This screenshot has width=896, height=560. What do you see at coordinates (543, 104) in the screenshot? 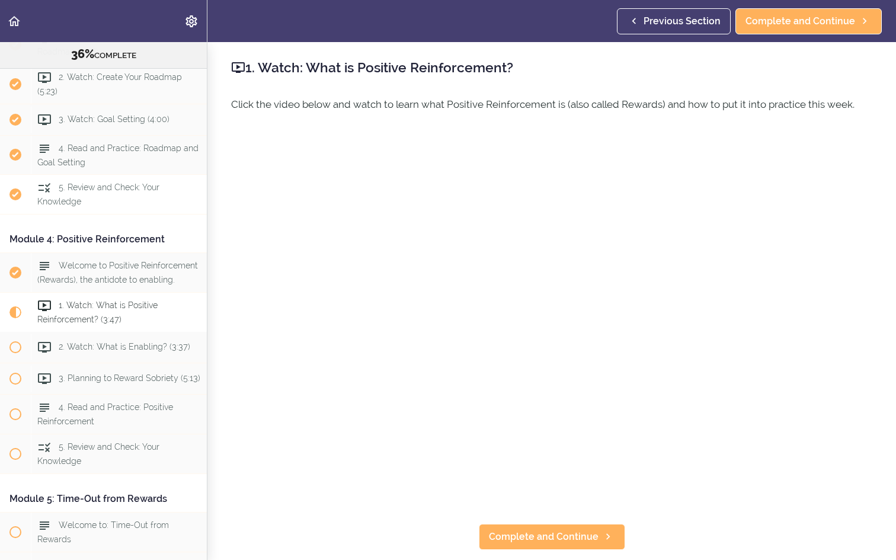
I see `span: Click the video below and watch to learn what Positive Reinforcement is (also called Rewards) and...` at bounding box center [543, 104].